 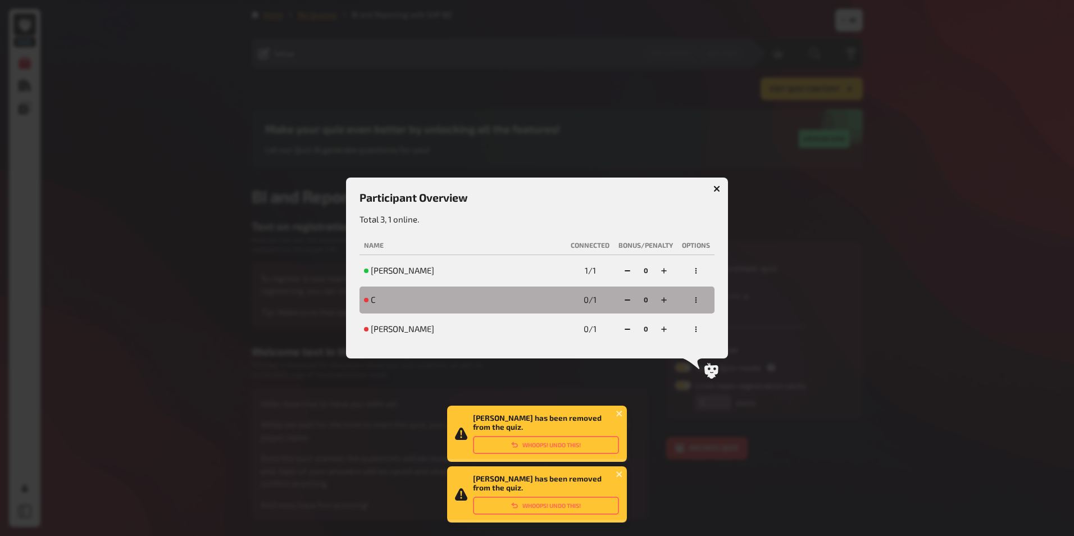 What do you see at coordinates (373, 300) in the screenshot?
I see `span: C` at bounding box center [373, 300].